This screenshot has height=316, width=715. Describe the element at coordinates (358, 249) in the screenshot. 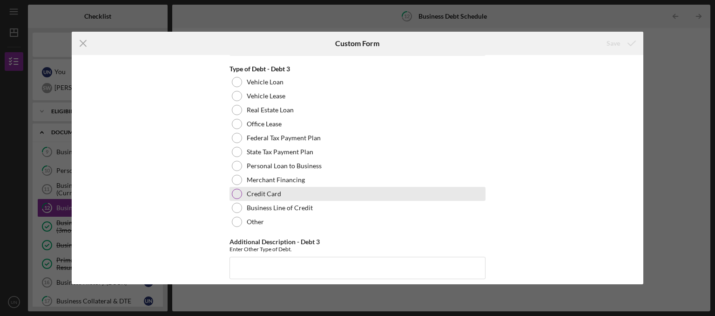

I see `div: Enter Other Type of Debt.` at that location.